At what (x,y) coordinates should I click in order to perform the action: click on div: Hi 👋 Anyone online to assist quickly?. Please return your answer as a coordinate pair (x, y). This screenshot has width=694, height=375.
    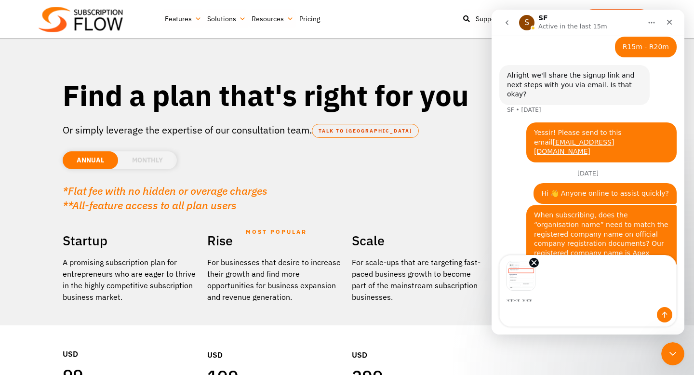
    Looking at the image, I should click on (113, 184).